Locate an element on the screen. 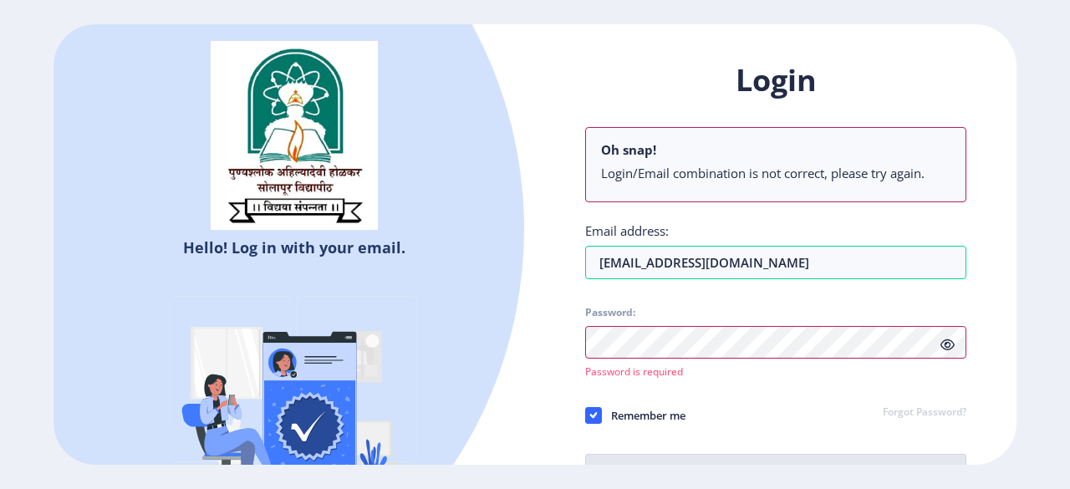  span: Password is required is located at coordinates (633, 371).